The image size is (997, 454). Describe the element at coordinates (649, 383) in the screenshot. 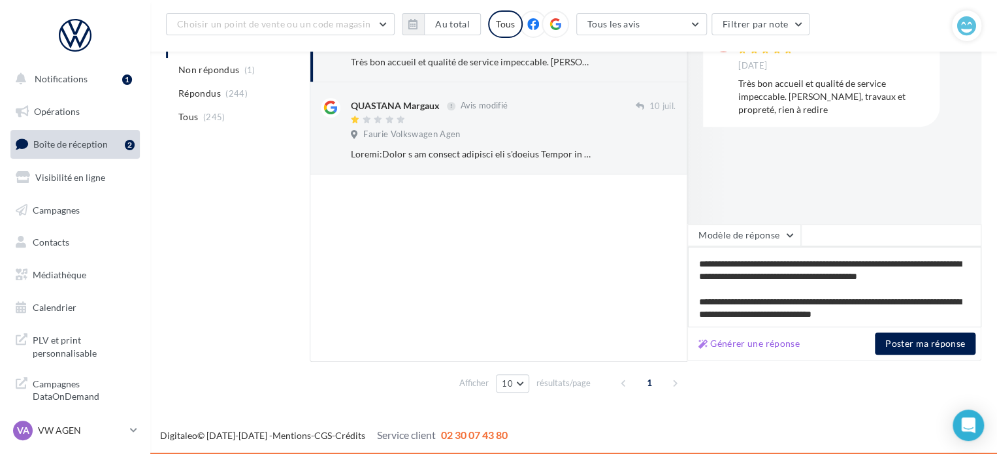

I see `span: 1` at that location.